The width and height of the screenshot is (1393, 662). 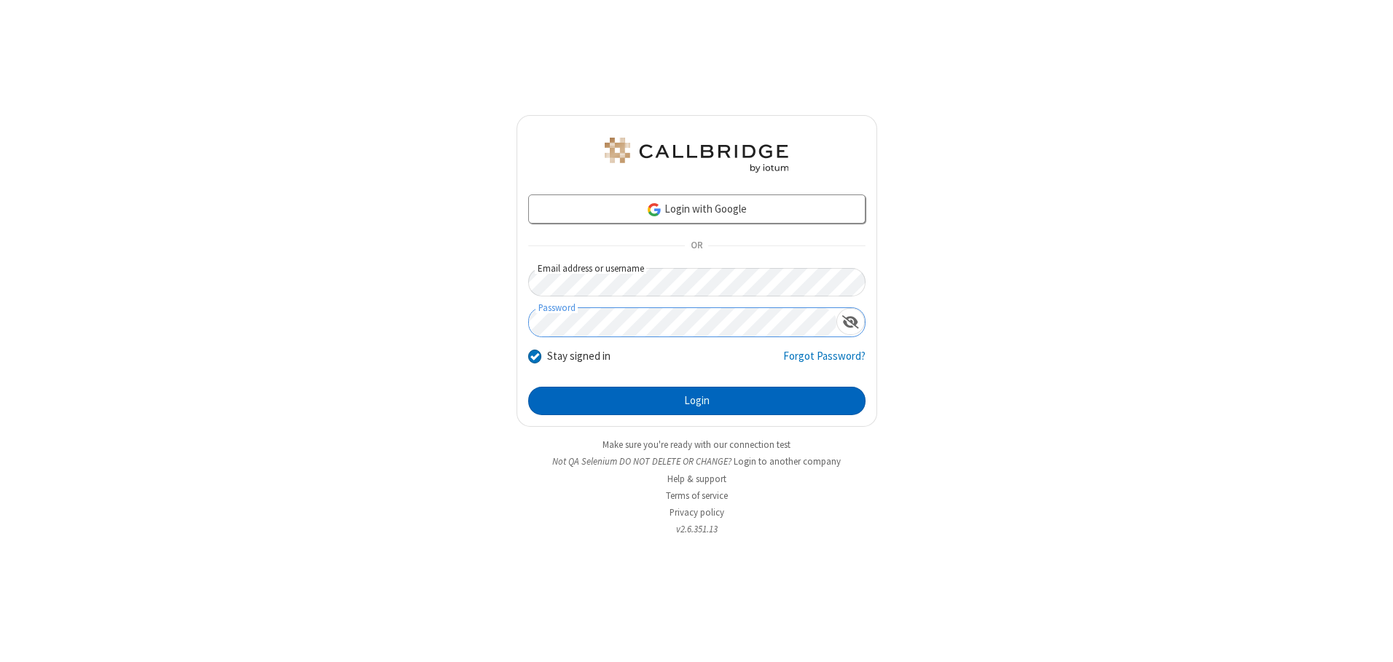 I want to click on a: Forgot Password?, so click(x=824, y=362).